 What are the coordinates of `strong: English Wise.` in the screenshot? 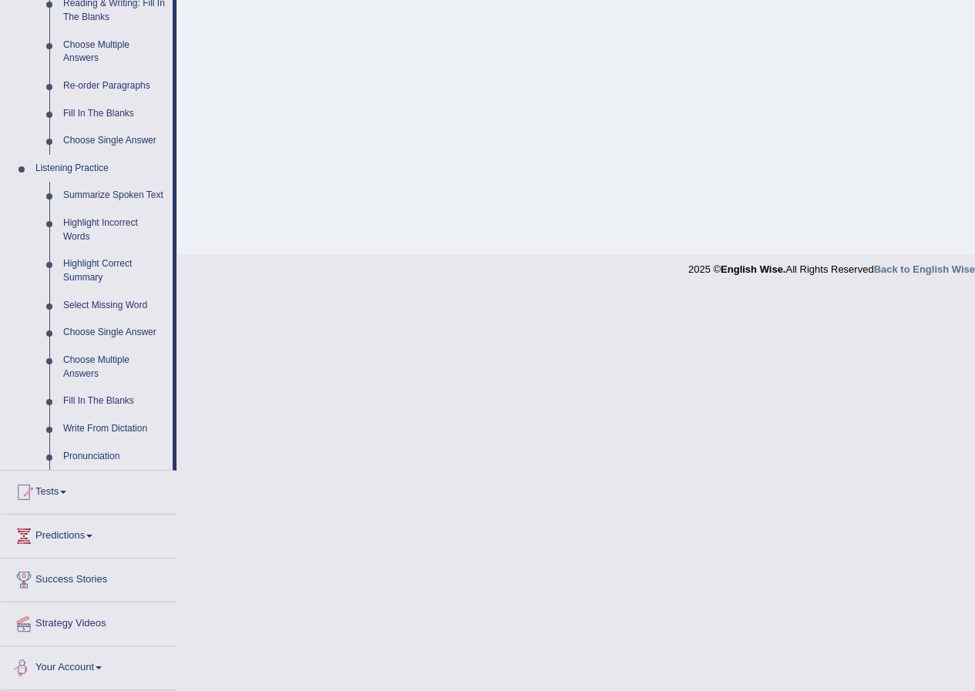 It's located at (753, 269).